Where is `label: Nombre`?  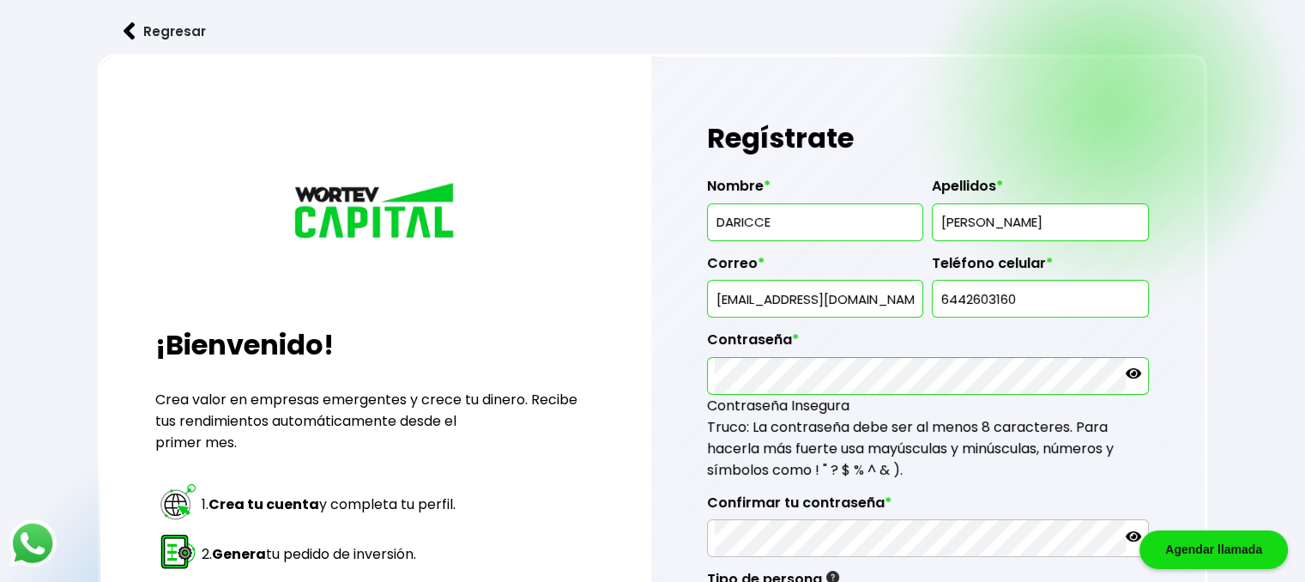
label: Nombre is located at coordinates (815, 190).